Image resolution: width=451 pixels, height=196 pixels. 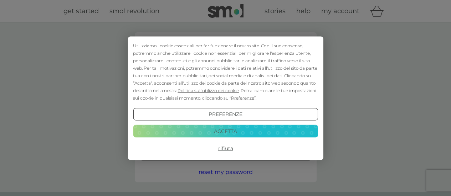 I want to click on span: Preferenze, so click(x=242, y=98).